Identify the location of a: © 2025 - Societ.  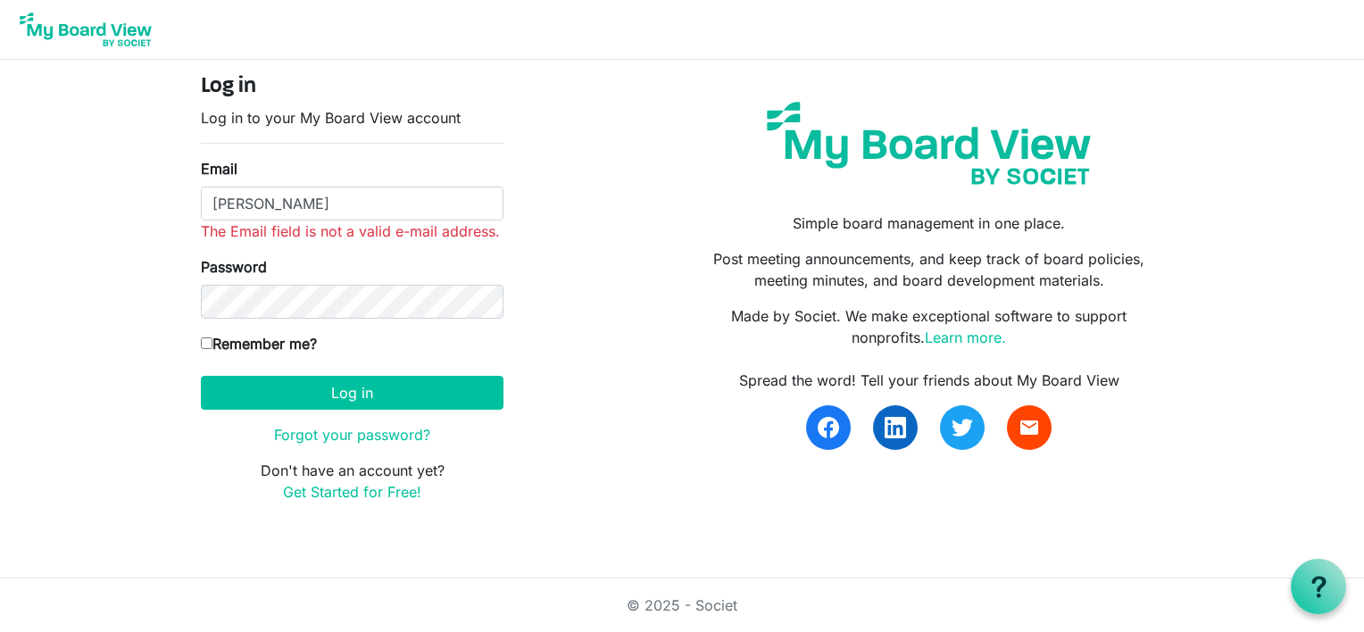
(682, 605).